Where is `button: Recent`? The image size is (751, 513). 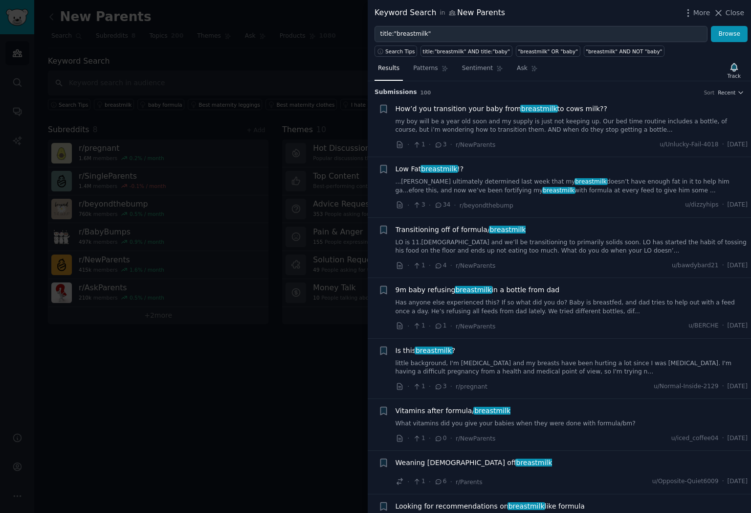 button: Recent is located at coordinates (731, 92).